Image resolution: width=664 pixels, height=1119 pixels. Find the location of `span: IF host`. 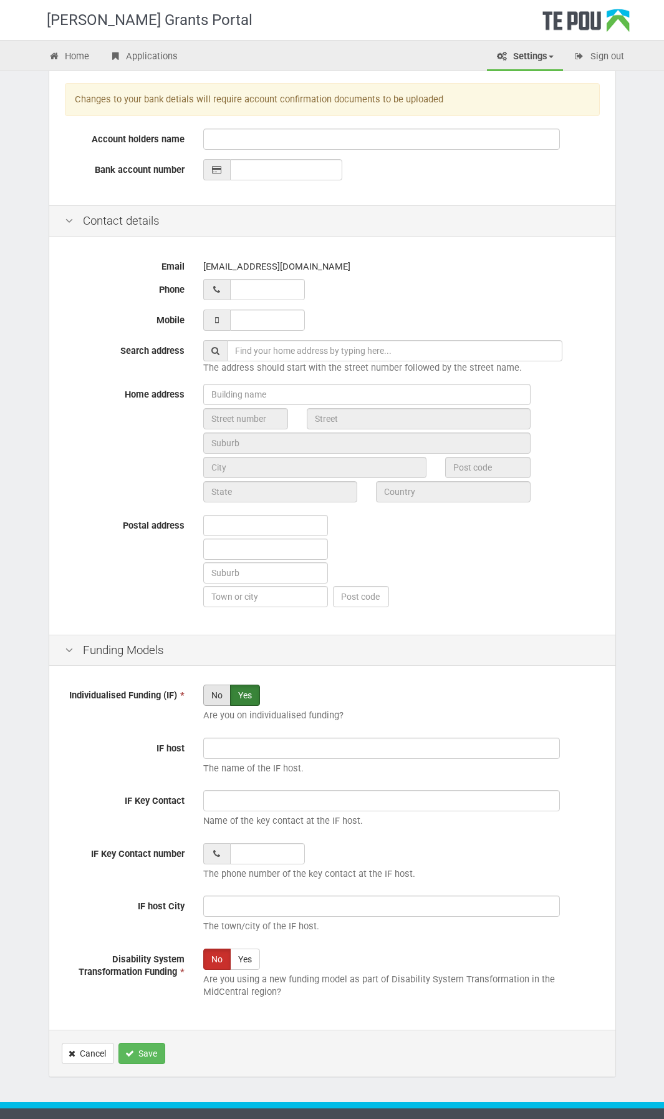

span: IF host is located at coordinates (170, 748).